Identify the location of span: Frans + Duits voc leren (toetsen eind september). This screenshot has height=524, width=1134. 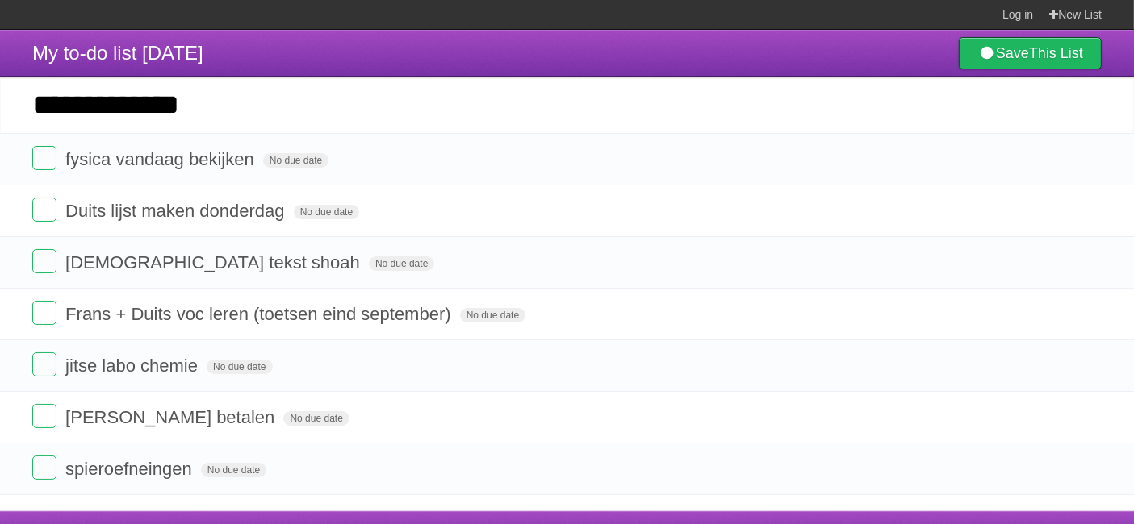
(260, 314).